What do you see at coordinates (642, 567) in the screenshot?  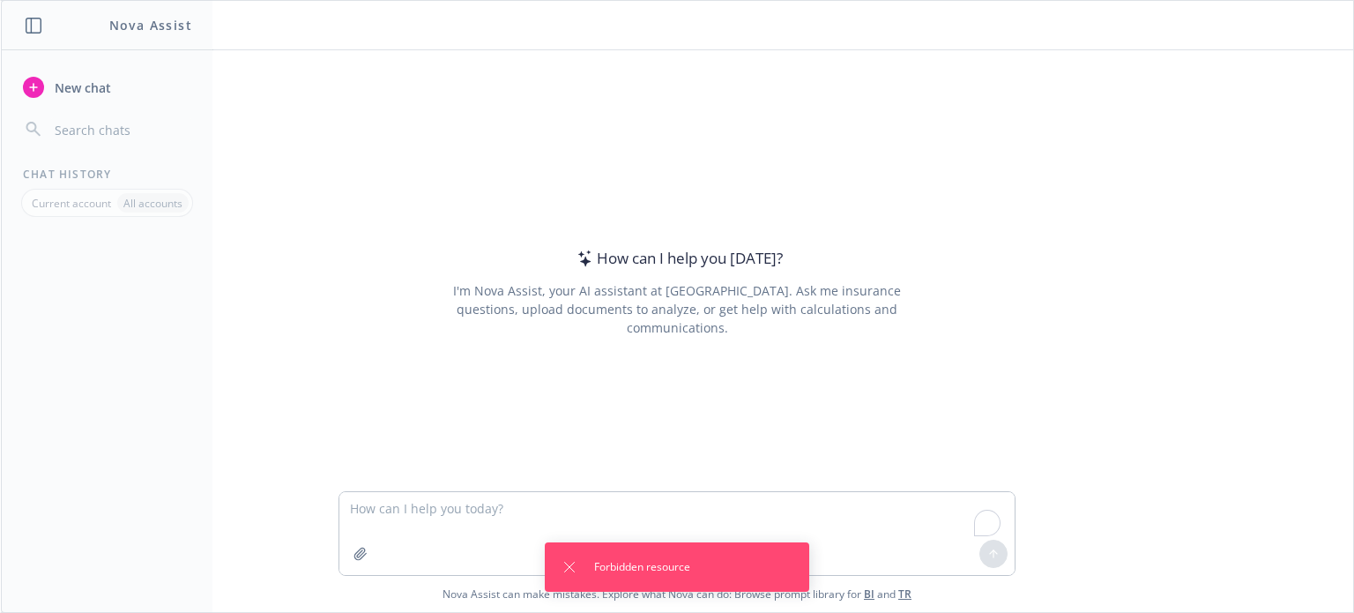 I see `span: Forbidden resource` at bounding box center [642, 567].